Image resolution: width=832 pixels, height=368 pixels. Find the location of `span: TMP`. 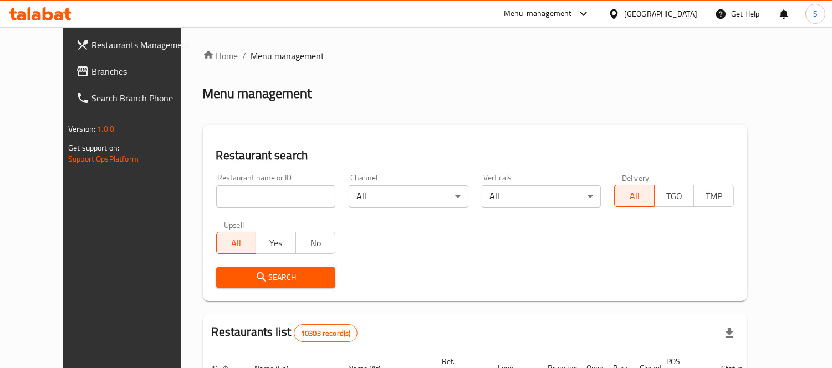

span: TMP is located at coordinates (714, 196).